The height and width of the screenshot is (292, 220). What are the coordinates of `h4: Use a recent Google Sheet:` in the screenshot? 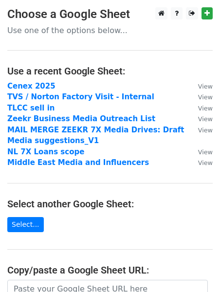 It's located at (110, 71).